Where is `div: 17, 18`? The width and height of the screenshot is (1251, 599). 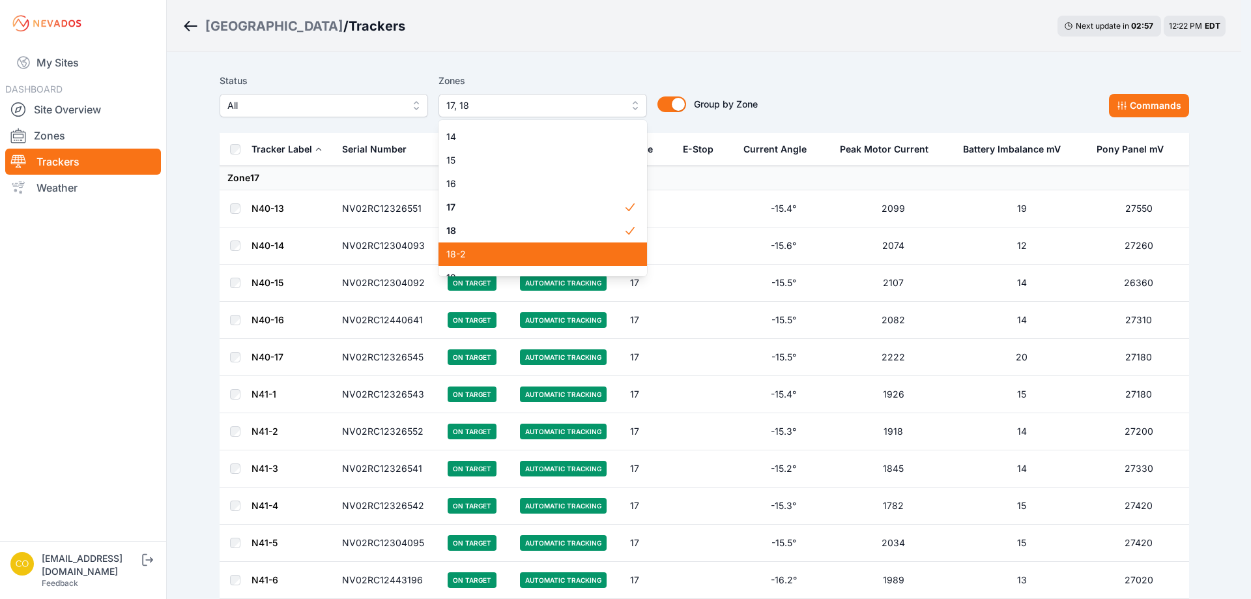
div: 17, 18 is located at coordinates (543, 198).